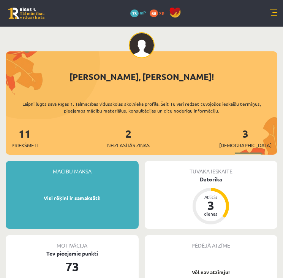 The width and height of the screenshot is (283, 278). What do you see at coordinates (141, 107) in the screenshot?
I see `div: Laipni lūgts savā Rīgas 1. Tālmācības vidusskolas skolnieka profilā. Šeit Tu vari redzēt tuvojošo...` at bounding box center [141, 107].